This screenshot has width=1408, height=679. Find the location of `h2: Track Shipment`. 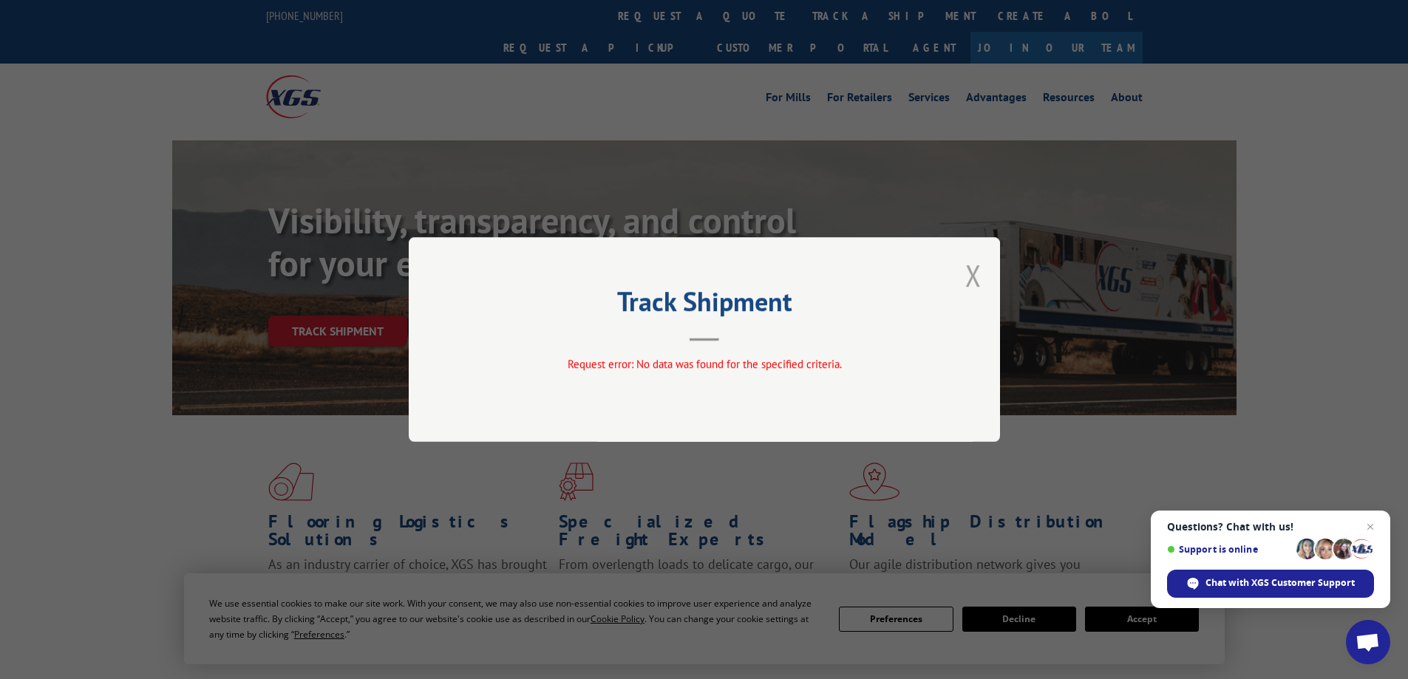

h2: Track Shipment is located at coordinates (704, 305).